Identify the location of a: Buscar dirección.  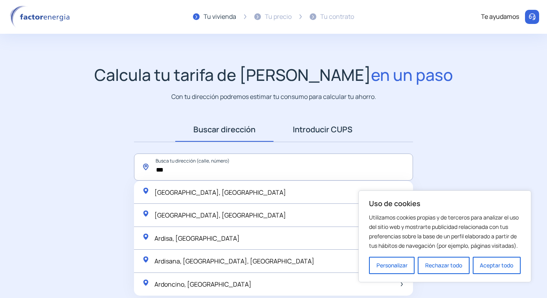
(224, 130).